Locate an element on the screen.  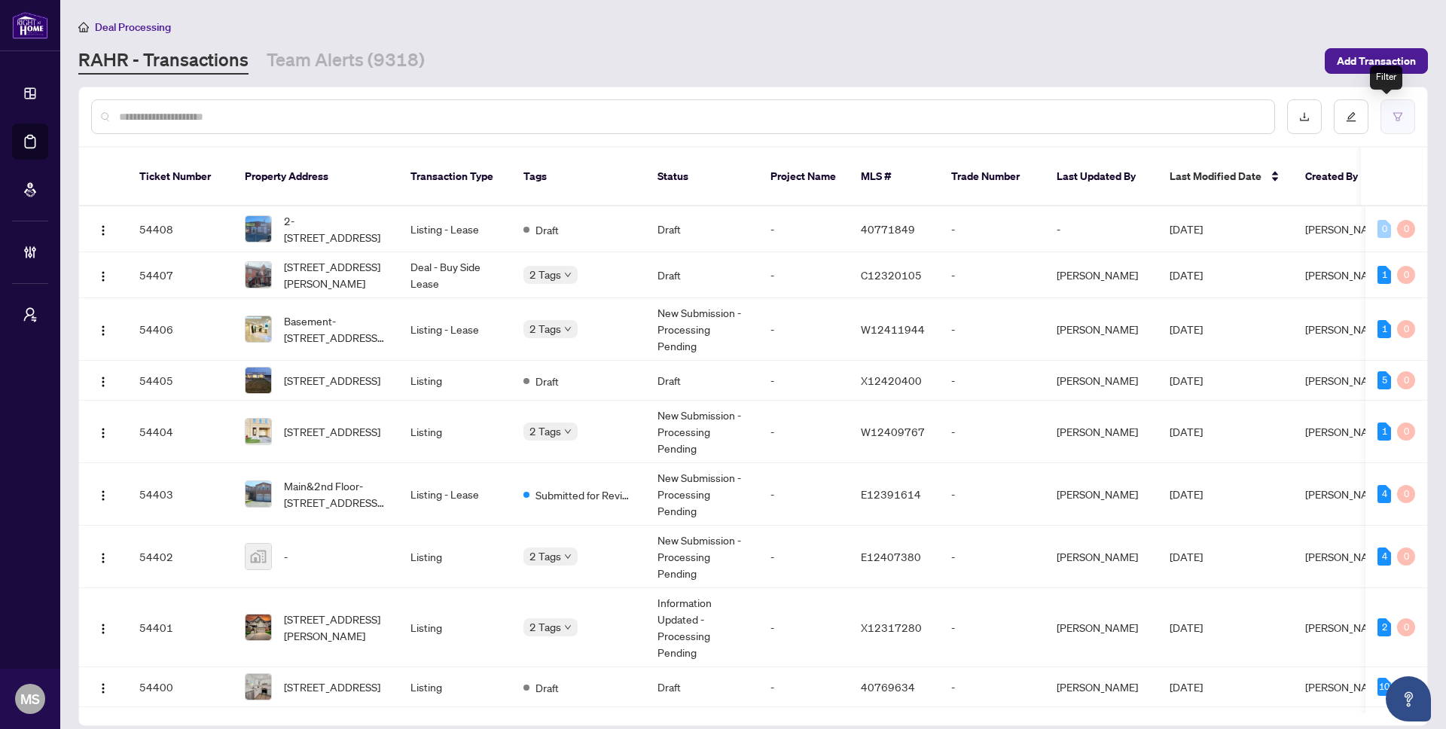
button: Open asap is located at coordinates (1408, 699).